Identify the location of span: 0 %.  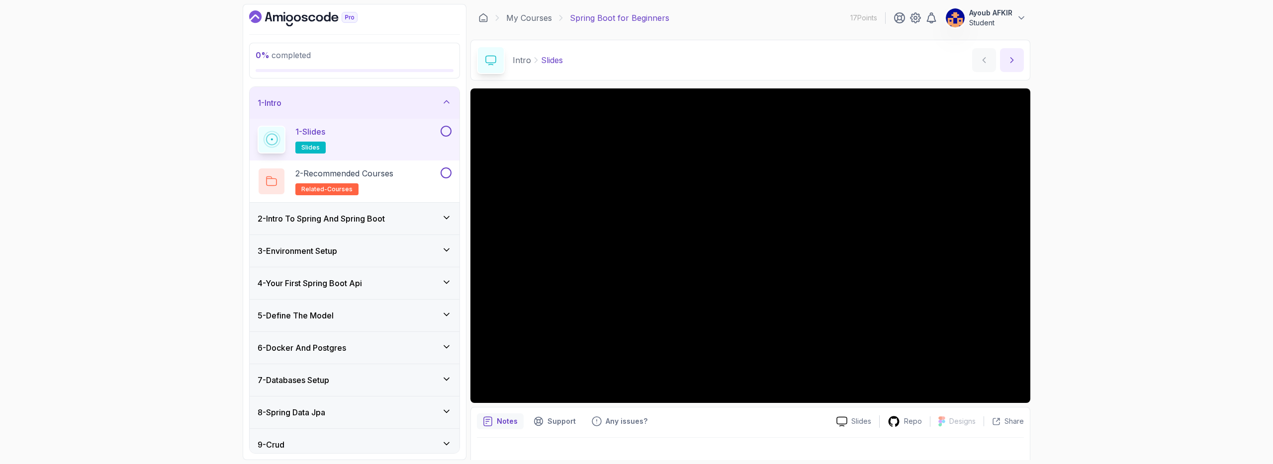
(263, 55).